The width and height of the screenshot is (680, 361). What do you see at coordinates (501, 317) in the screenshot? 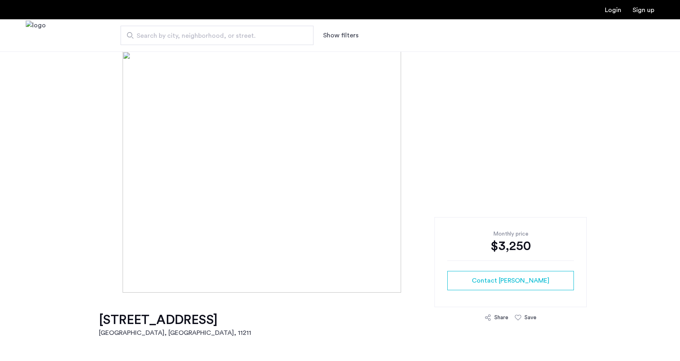
I see `div: Share` at bounding box center [501, 317].